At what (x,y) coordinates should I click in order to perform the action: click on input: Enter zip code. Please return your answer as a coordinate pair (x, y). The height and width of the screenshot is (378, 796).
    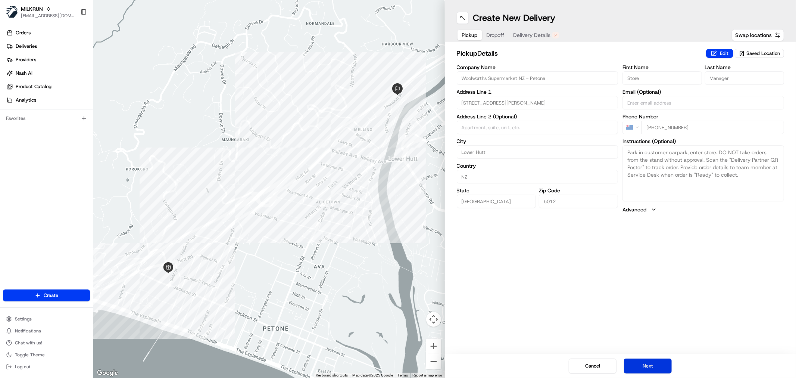
    Looking at the image, I should click on (579, 201).